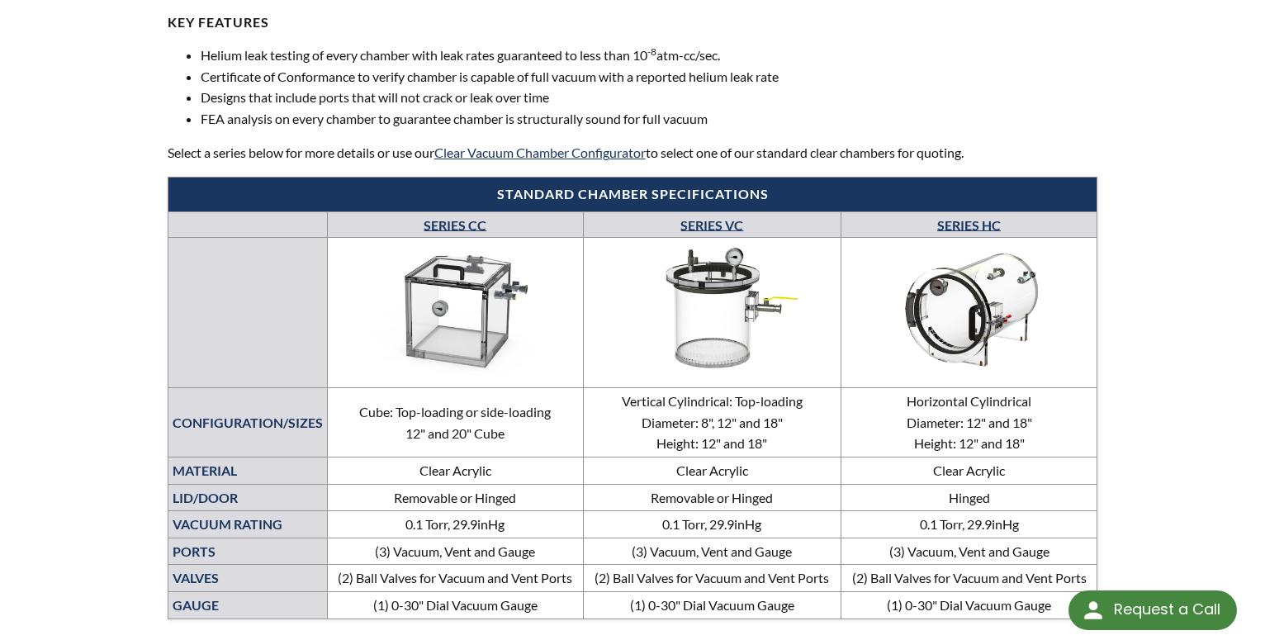 The width and height of the screenshot is (1265, 640). What do you see at coordinates (247, 524) in the screenshot?
I see `td: VACUUM RATING` at bounding box center [247, 524].